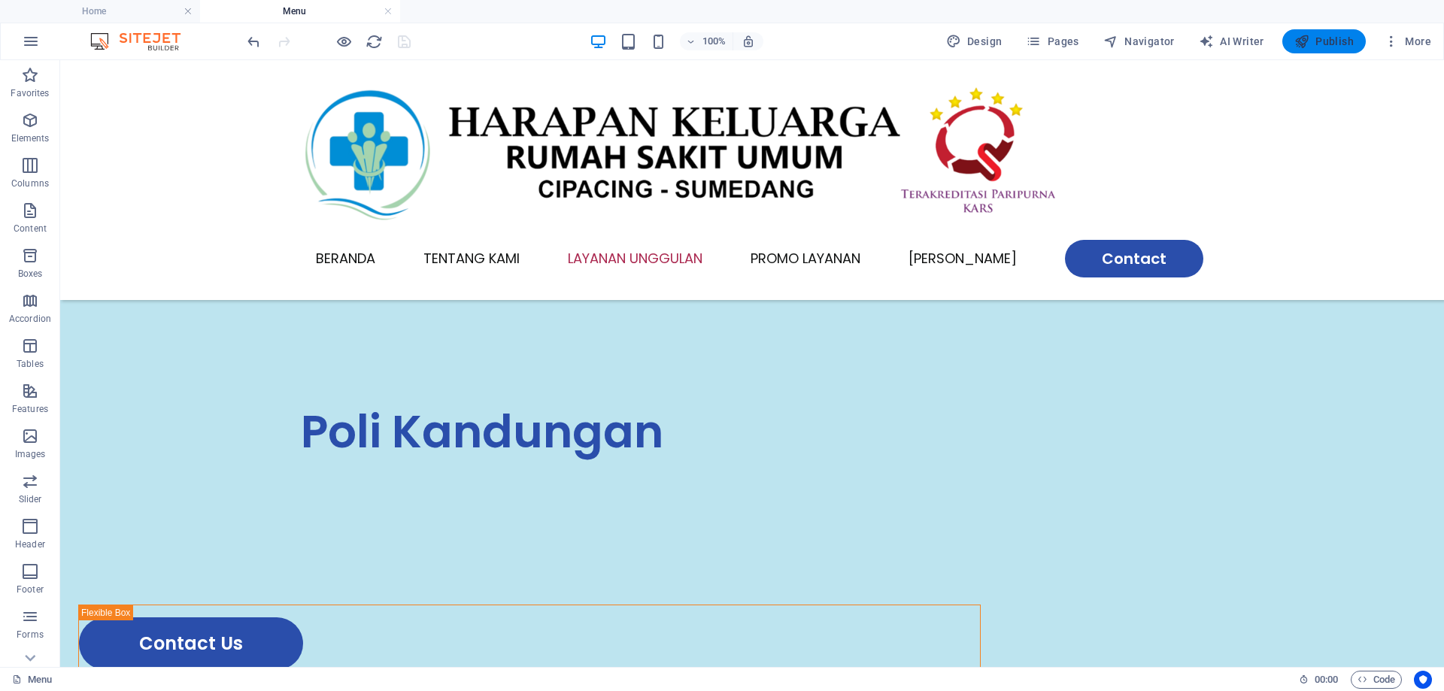 This screenshot has height=691, width=1444. Describe the element at coordinates (344, 41) in the screenshot. I see `button: Click here to leave preview mode and continue editing` at that location.